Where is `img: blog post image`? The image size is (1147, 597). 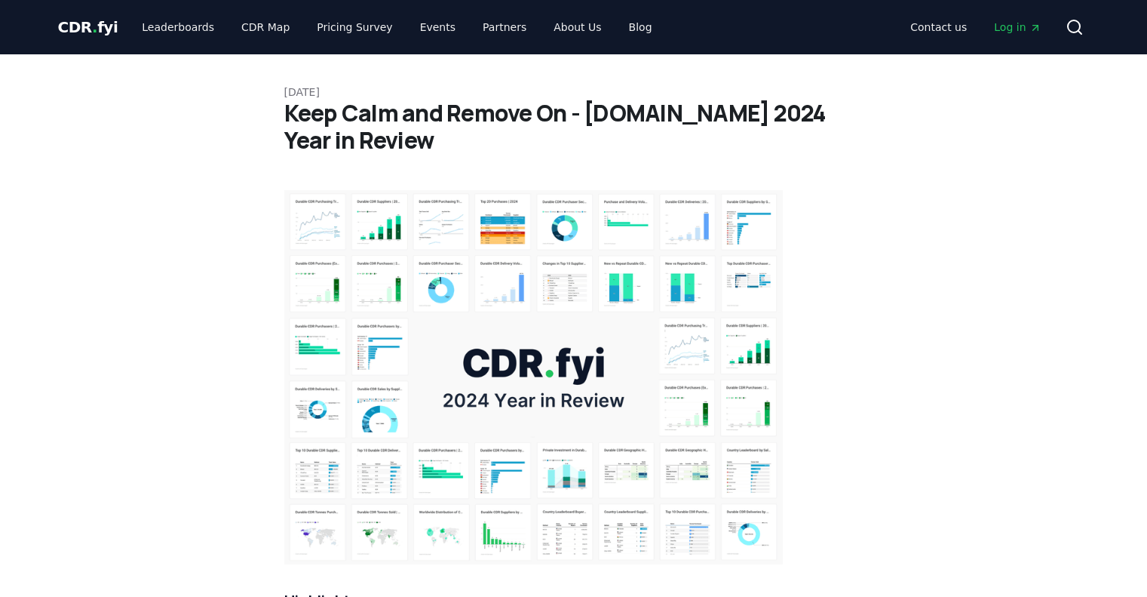 img: blog post image is located at coordinates (534, 377).